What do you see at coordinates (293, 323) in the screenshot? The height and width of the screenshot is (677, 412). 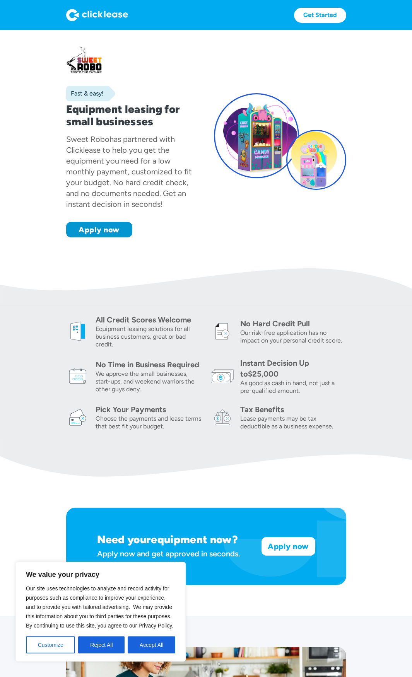 I see `div: No Hard Credit Pull` at bounding box center [293, 323].